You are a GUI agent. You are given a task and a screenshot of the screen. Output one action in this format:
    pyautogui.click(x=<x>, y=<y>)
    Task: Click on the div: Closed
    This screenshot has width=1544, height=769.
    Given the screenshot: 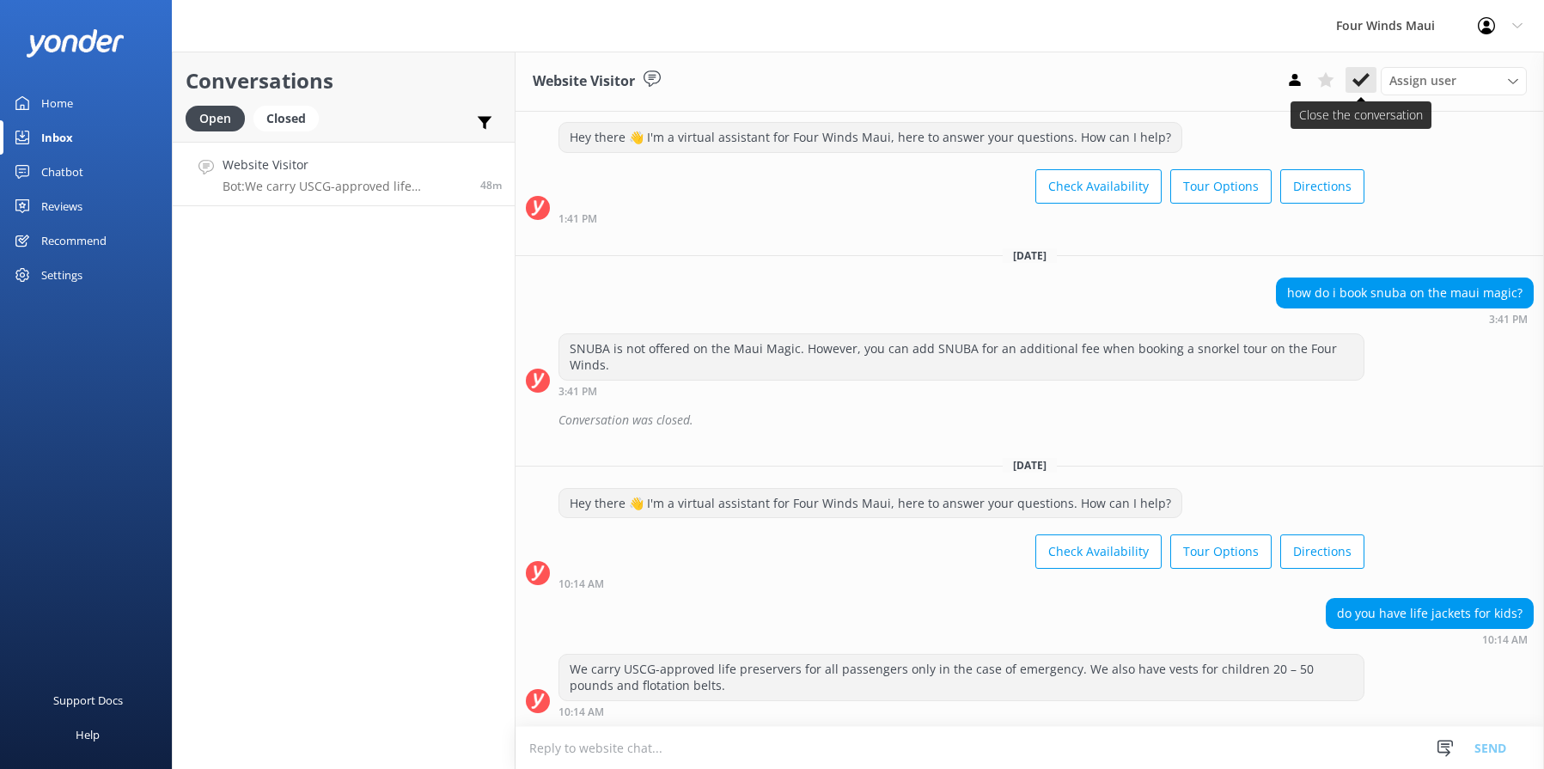 What is the action you would take?
    pyautogui.click(x=286, y=119)
    